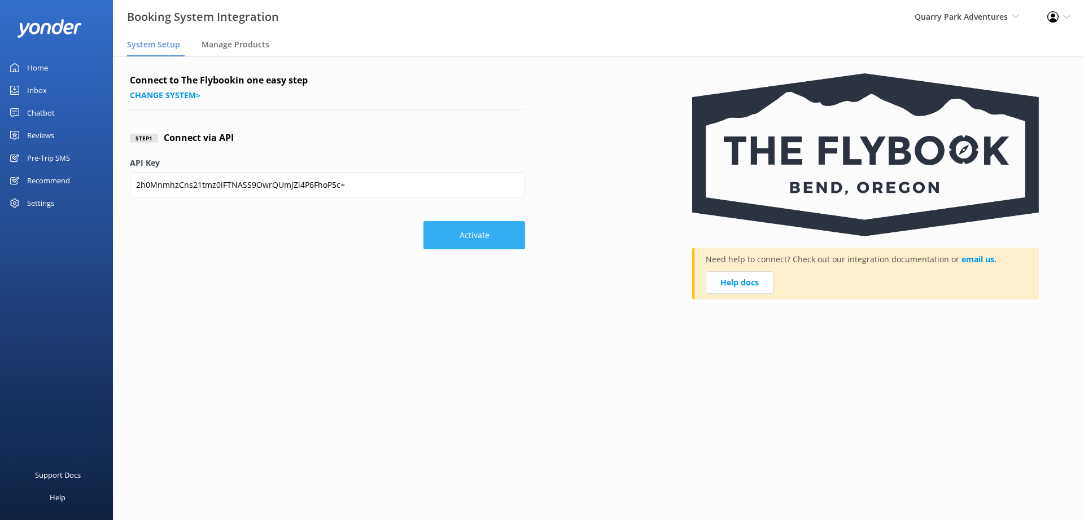  I want to click on a: email us., so click(979, 259).